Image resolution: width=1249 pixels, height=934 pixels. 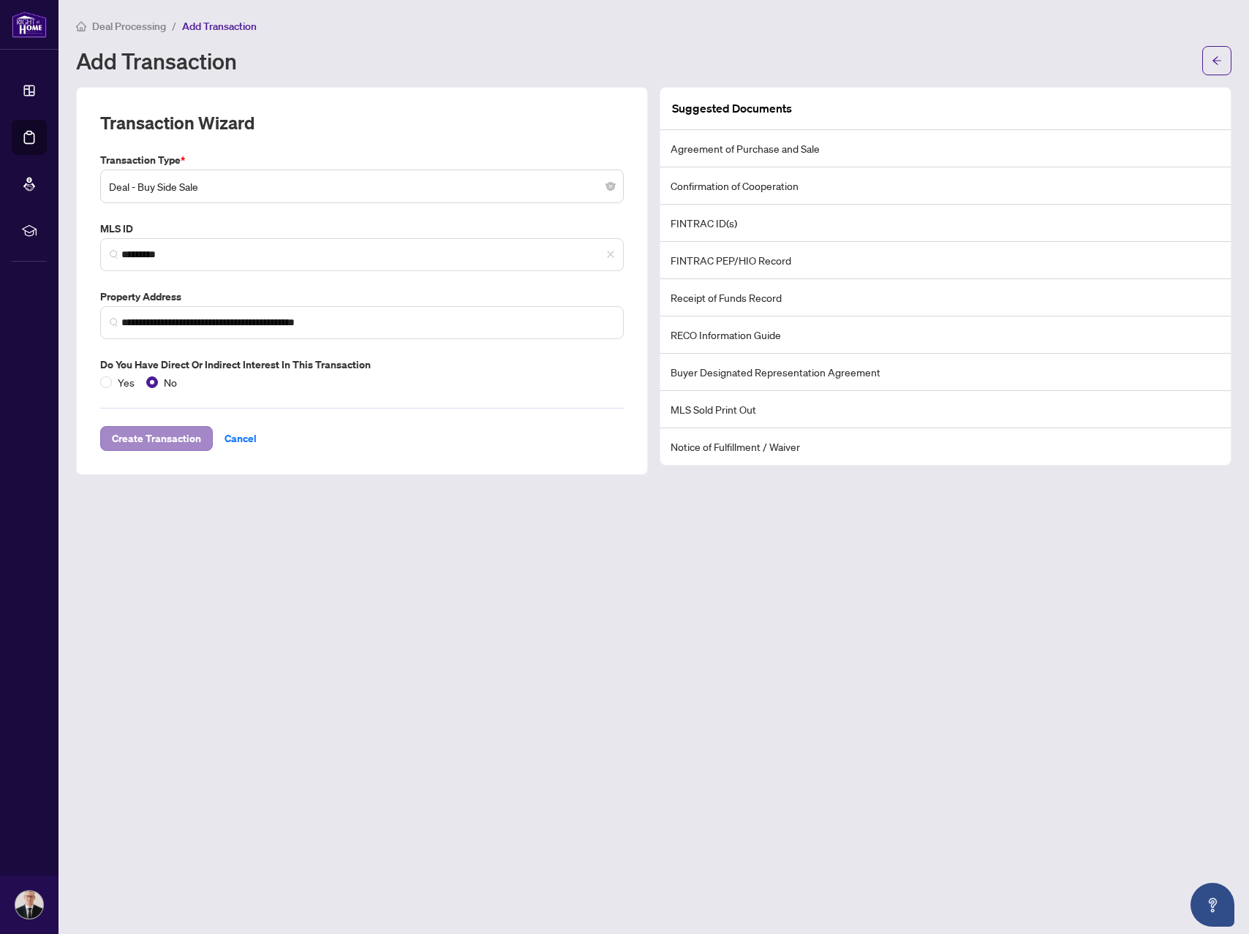 I want to click on img: logo, so click(x=29, y=24).